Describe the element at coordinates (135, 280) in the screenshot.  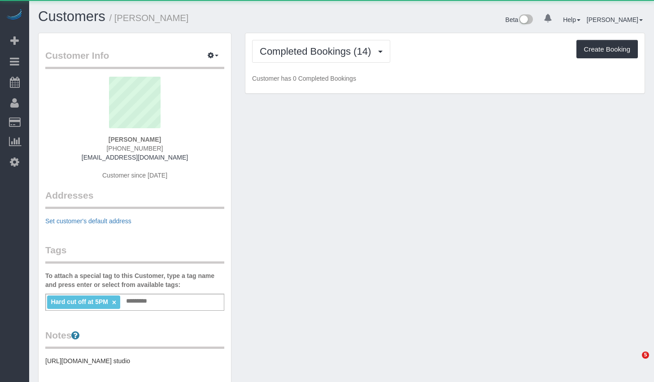
I see `label: To attach a special tag to this Customer, type a tag name and press enter or select from availabl...` at that location.